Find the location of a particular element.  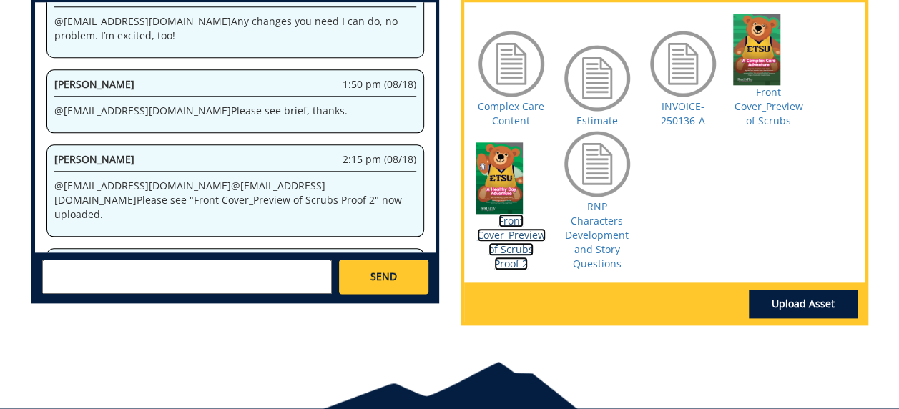

a: INVOICE-250136-A is located at coordinates (683, 113).